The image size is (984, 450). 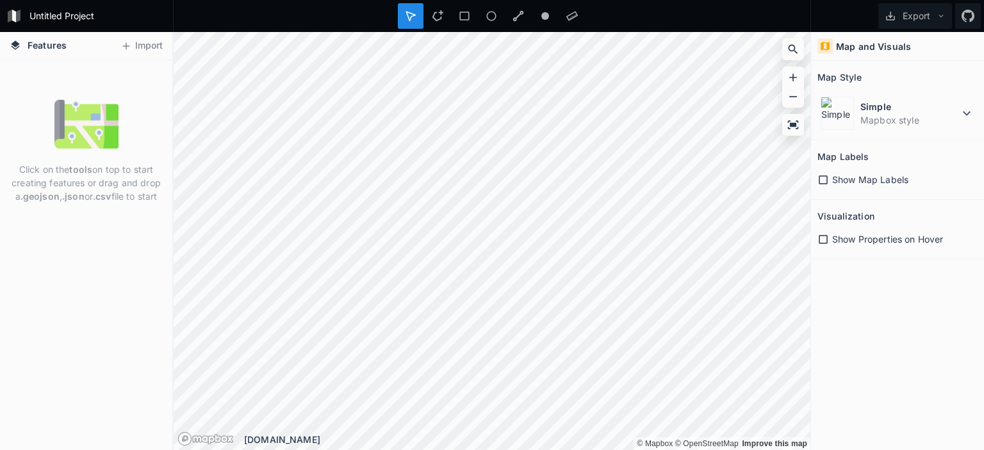 I want to click on span: Show Properties on Hover, so click(x=887, y=239).